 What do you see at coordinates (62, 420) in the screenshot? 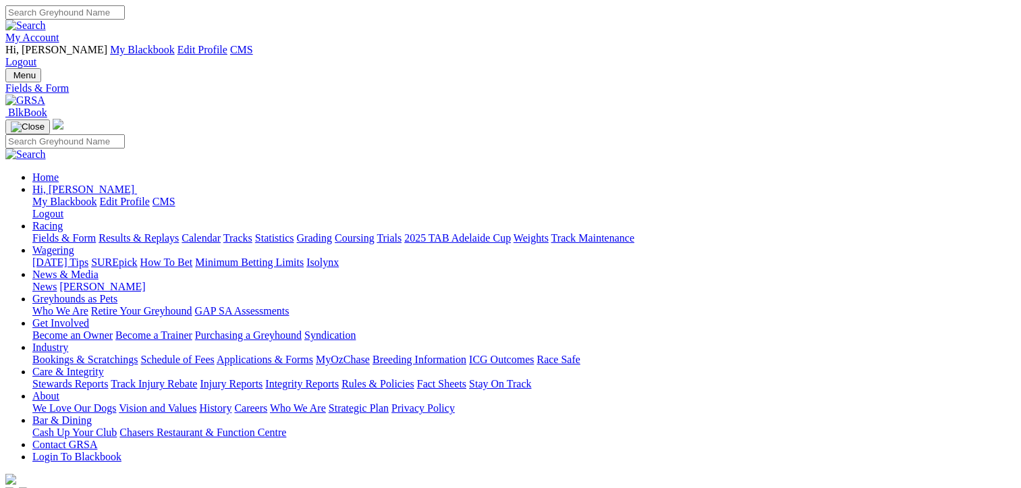
I see `a: Bar & Dining` at bounding box center [62, 420].